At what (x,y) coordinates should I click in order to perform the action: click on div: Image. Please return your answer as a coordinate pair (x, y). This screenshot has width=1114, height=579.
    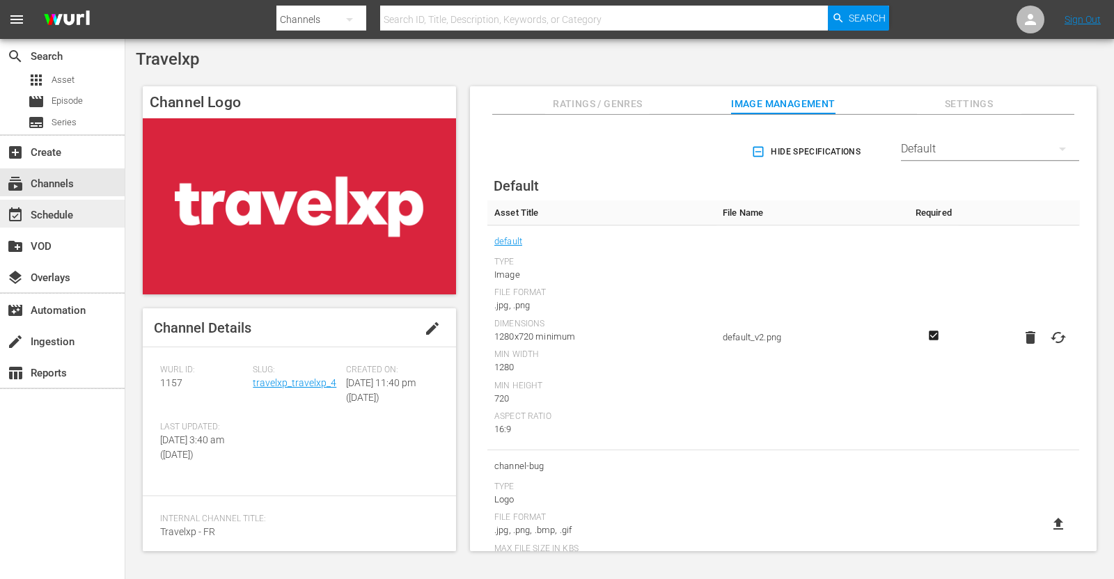
    Looking at the image, I should click on (602, 275).